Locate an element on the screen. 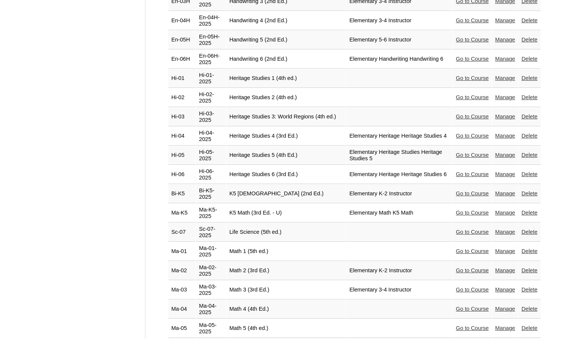 The height and width of the screenshot is (339, 567). td: Elementary 3-4 Instructor is located at coordinates (400, 290).